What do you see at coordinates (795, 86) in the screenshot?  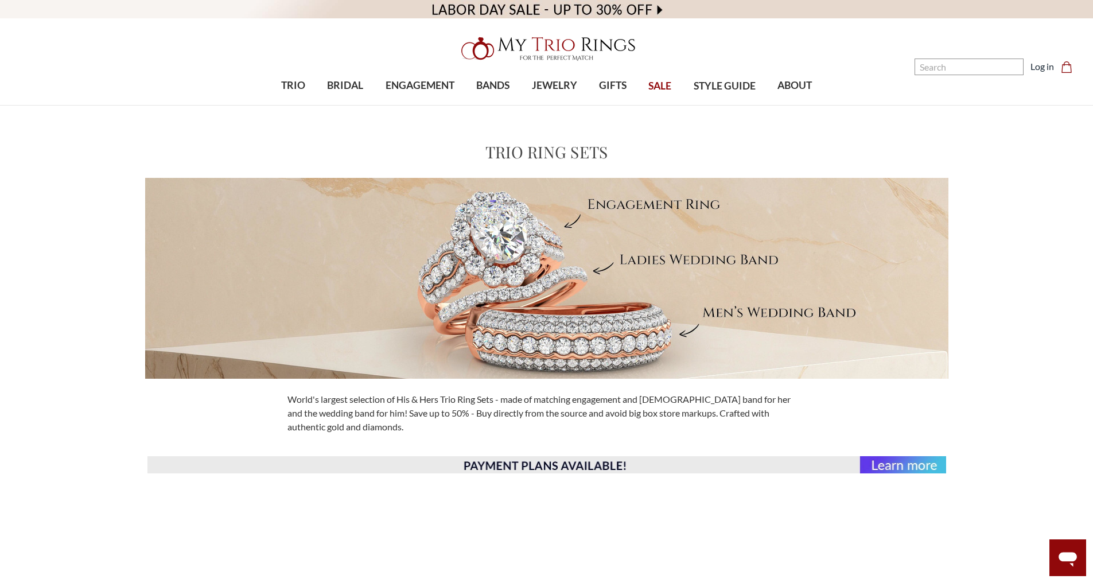 I see `a: ABOUT` at bounding box center [795, 86].